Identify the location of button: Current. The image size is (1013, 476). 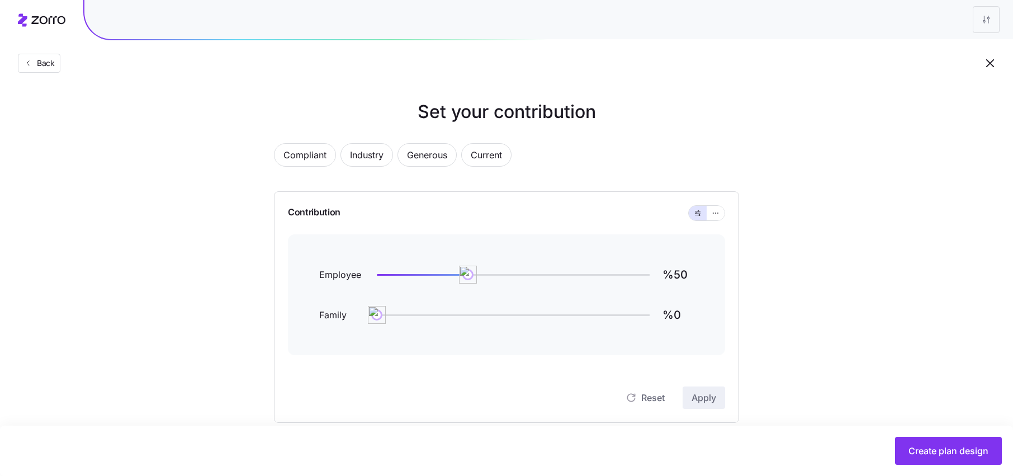
(487, 155).